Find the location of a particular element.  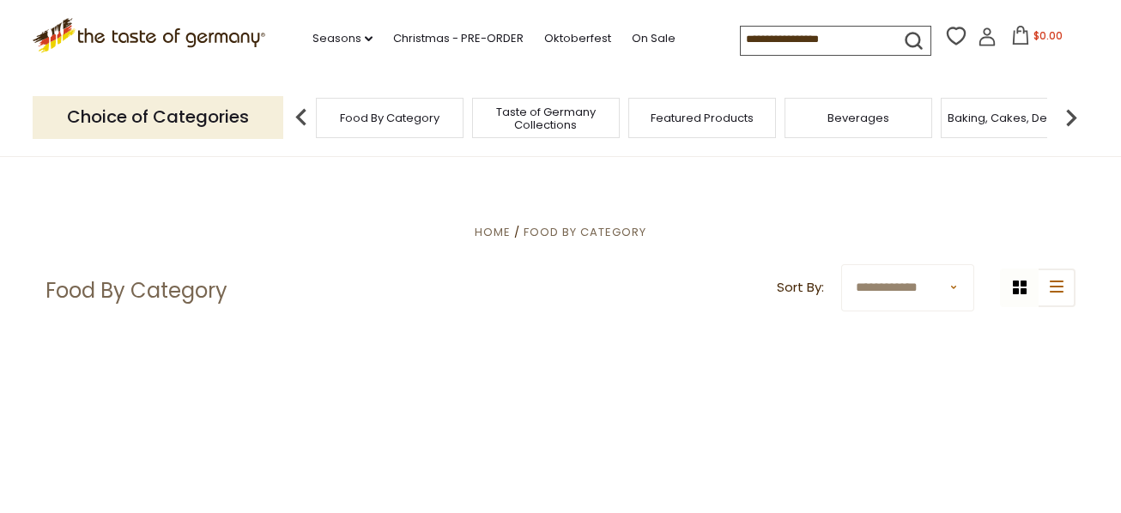

p: Choice of Categories is located at coordinates (158, 117).